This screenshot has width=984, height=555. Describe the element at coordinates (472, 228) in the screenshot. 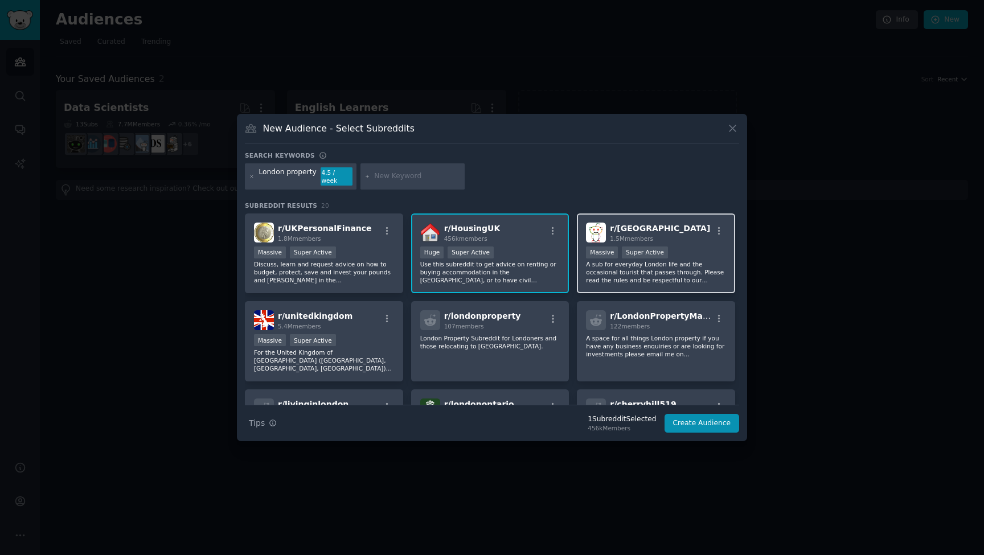

I see `span: r/ HousingUK` at that location.